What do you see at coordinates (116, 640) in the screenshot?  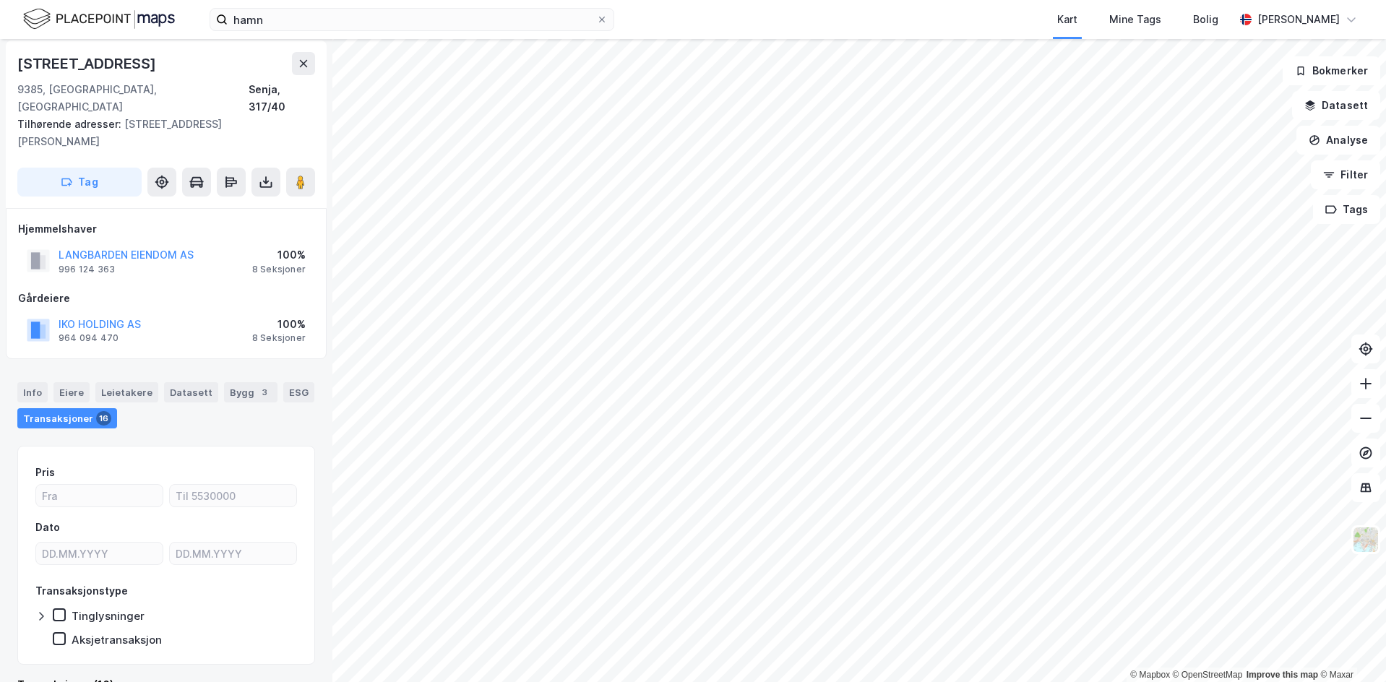 I see `div: Aksjetransaksjon` at bounding box center [116, 640].